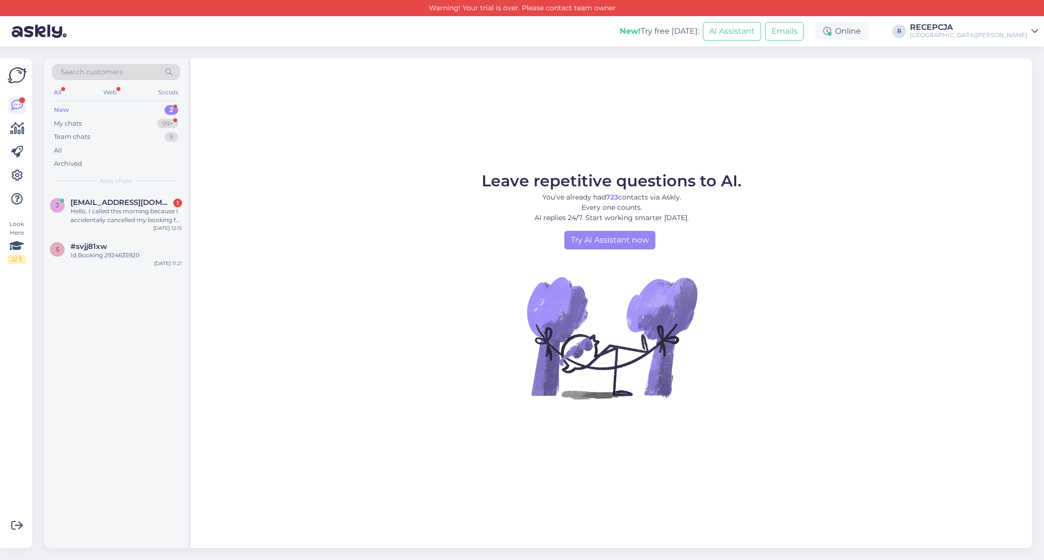 Image resolution: width=1044 pixels, height=560 pixels. I want to click on span: jpaulsanders87@gmail.com, so click(121, 203).